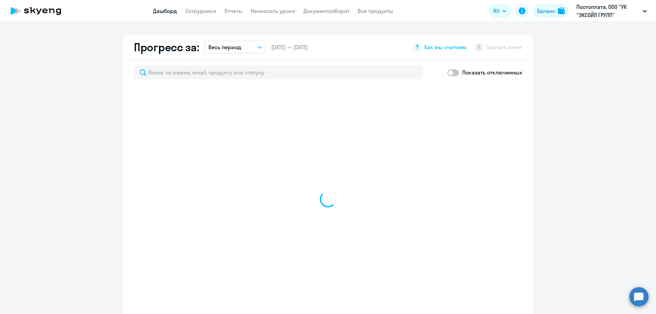 Image resolution: width=656 pixels, height=314 pixels. I want to click on img: balance, so click(561, 11).